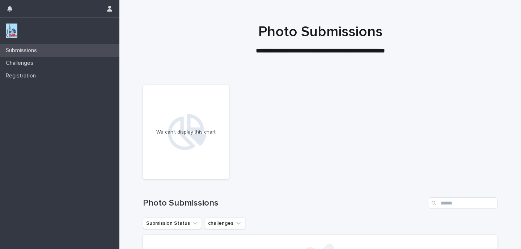 This screenshot has height=249, width=521. Describe the element at coordinates (21, 63) in the screenshot. I see `p: Challenges` at that location.